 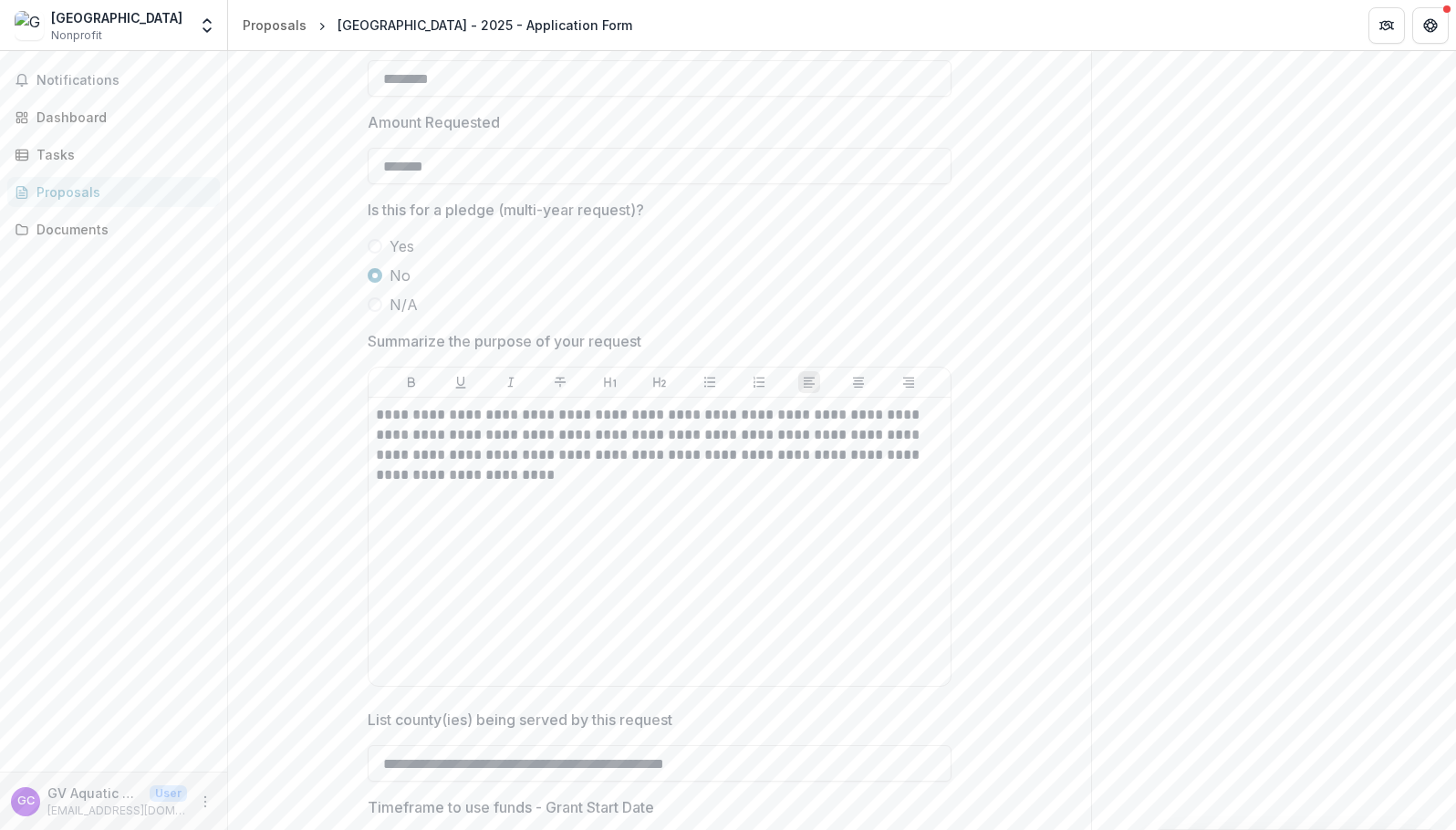 What do you see at coordinates (505, 341) in the screenshot?
I see `p: Summarize the purpose of your request` at bounding box center [505, 341].